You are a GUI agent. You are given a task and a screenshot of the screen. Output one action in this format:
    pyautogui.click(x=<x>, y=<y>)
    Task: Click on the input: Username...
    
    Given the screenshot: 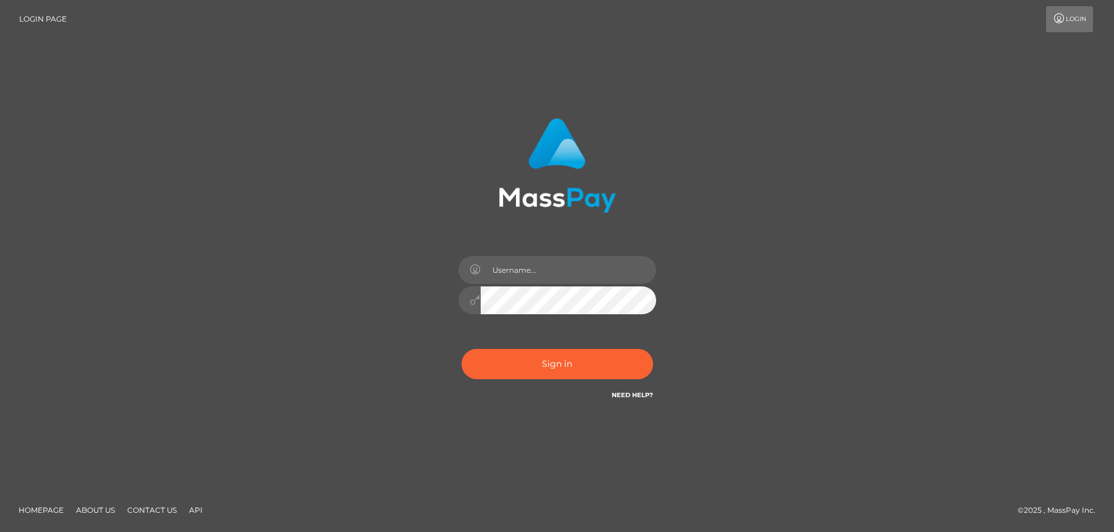 What is the action you would take?
    pyautogui.click(x=569, y=269)
    